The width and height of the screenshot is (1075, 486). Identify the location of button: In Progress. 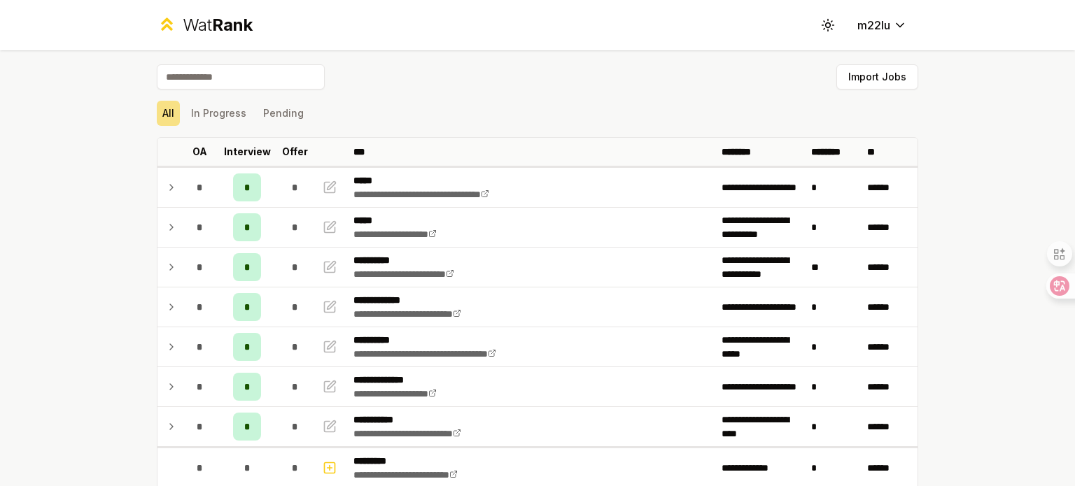
(218, 113).